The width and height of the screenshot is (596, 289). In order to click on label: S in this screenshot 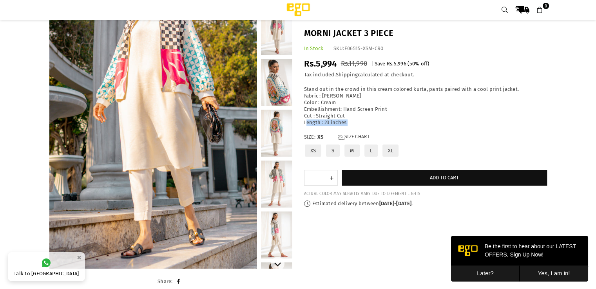, I will do `click(333, 151)`.